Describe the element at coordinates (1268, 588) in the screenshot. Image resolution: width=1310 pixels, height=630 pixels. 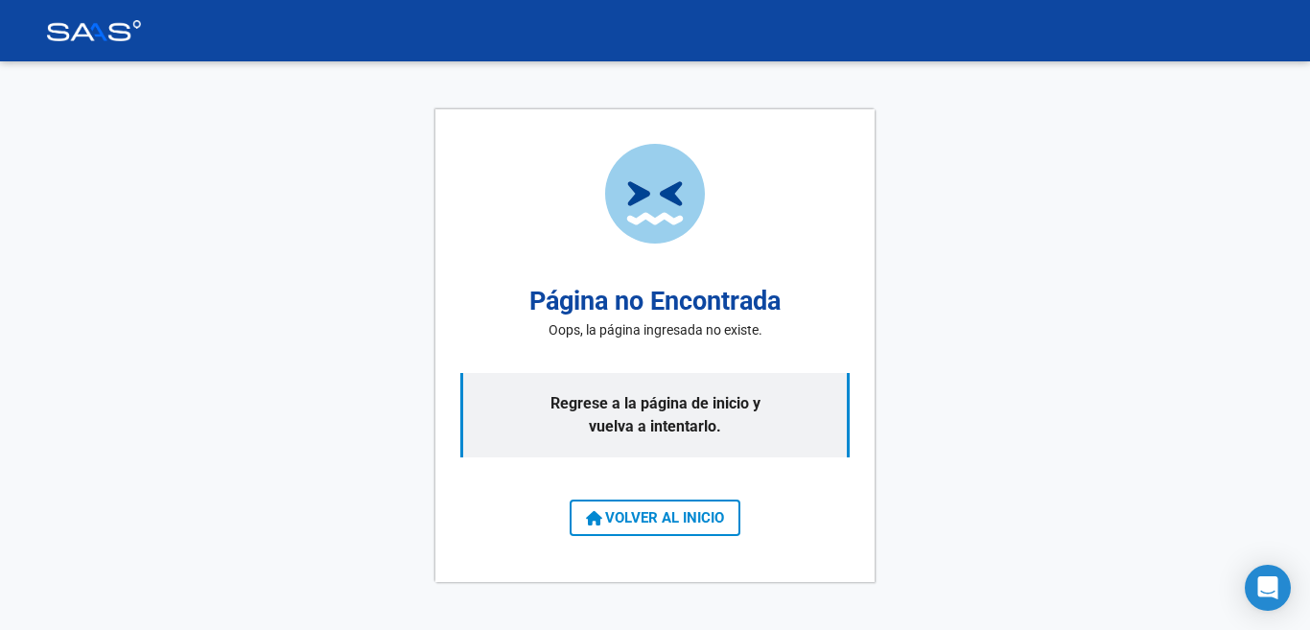
I see `div: Open Intercom Messenger` at that location.